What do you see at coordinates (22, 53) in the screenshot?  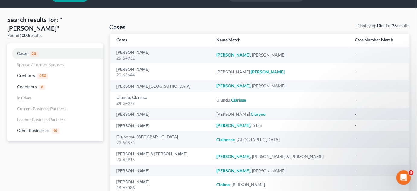 I see `span: Cases` at bounding box center [22, 53].